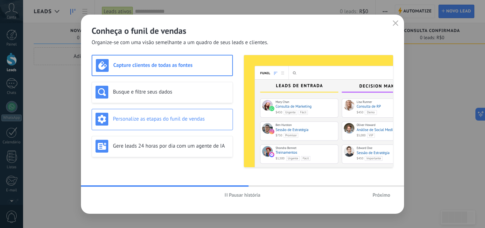  What do you see at coordinates (171, 92) in the screenshot?
I see `h3: Busque e filtre seus dados` at bounding box center [171, 92].